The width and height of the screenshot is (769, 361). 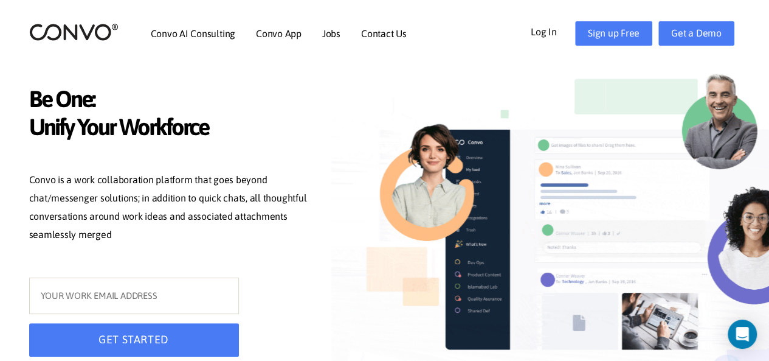 I want to click on p: Convo is a work collaboration platform that goes beyond chat/messenger solutions; in addition to ..., so click(x=172, y=209).